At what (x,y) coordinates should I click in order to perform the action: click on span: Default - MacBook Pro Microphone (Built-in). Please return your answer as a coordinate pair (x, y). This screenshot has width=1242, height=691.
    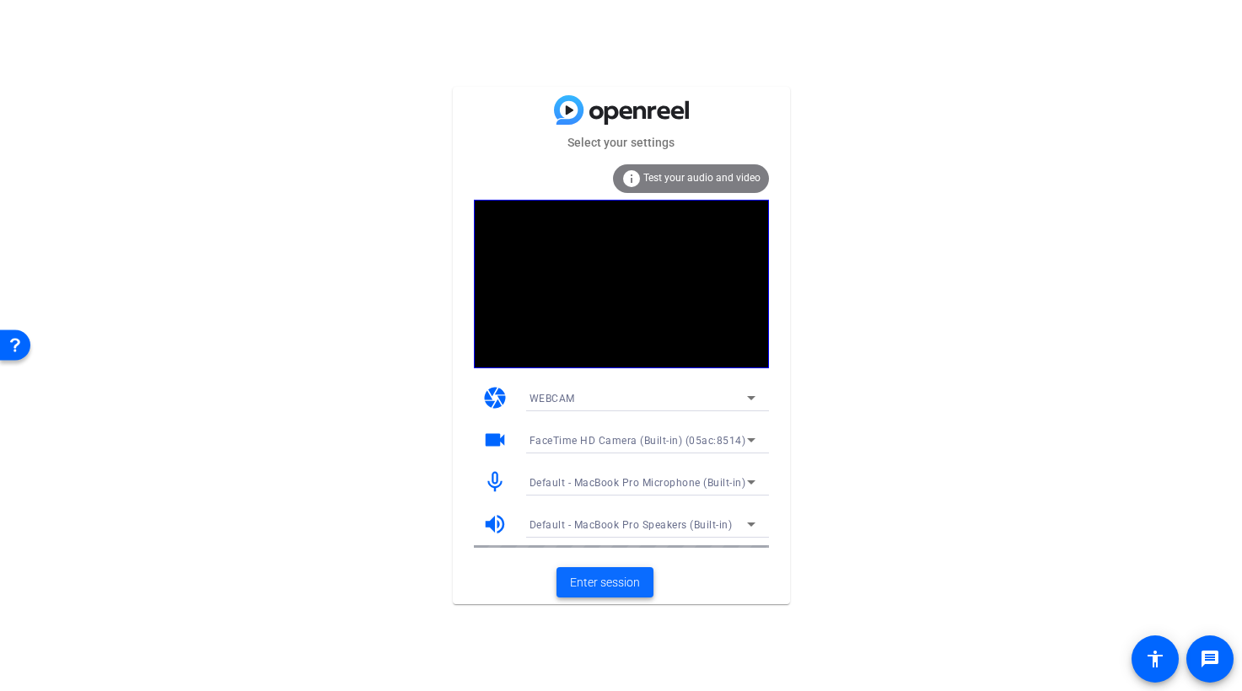
    Looking at the image, I should click on (637, 483).